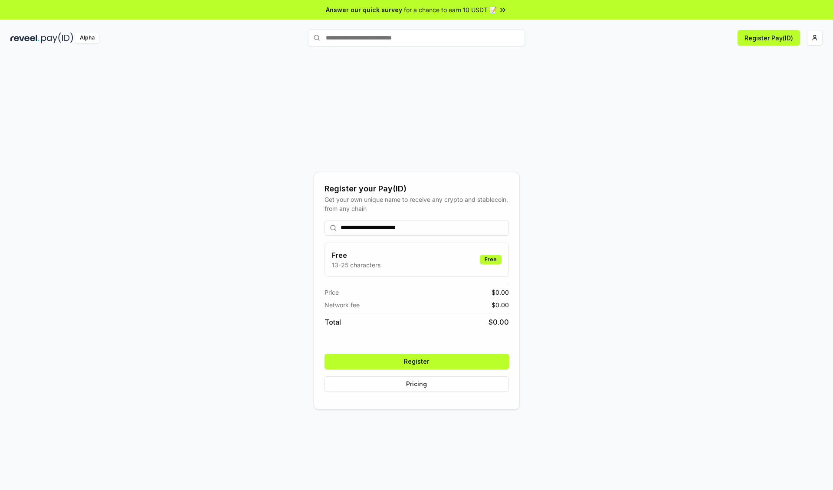 The image size is (833, 490). Describe the element at coordinates (416, 204) in the screenshot. I see `div: Get your own unique name to receive any crypto and stablecoin, from any chain` at that location.